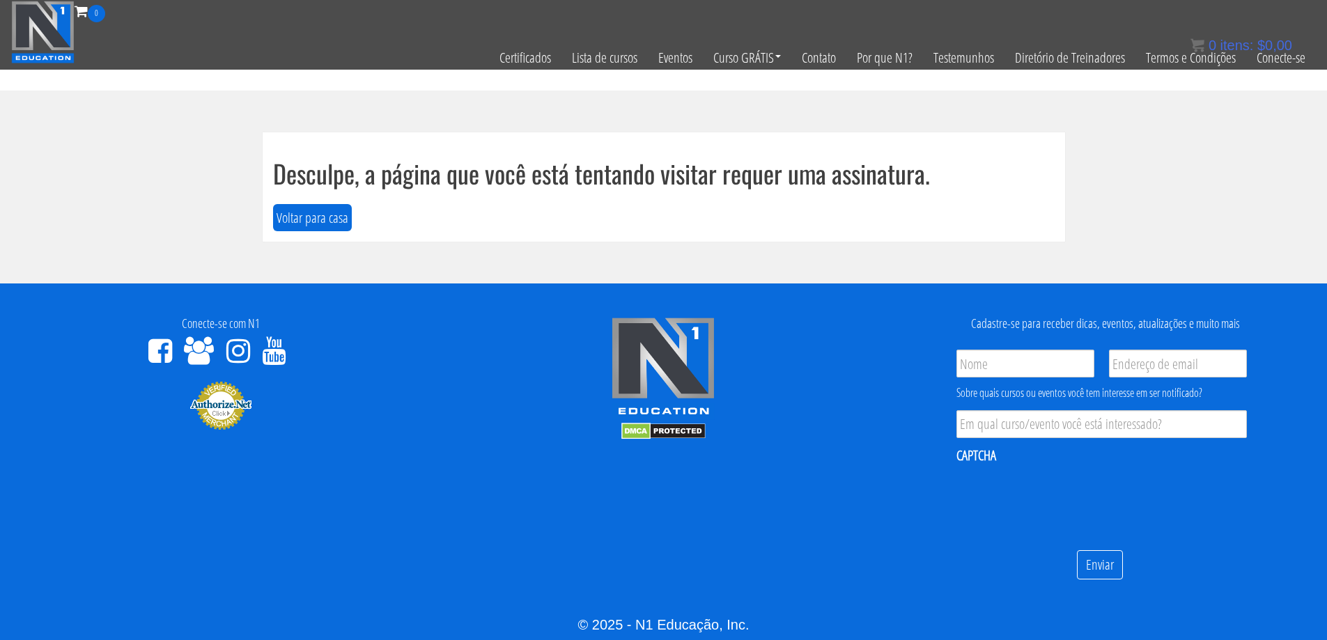 The height and width of the screenshot is (640, 1327). I want to click on a: Termos e Condições, so click(1191, 56).